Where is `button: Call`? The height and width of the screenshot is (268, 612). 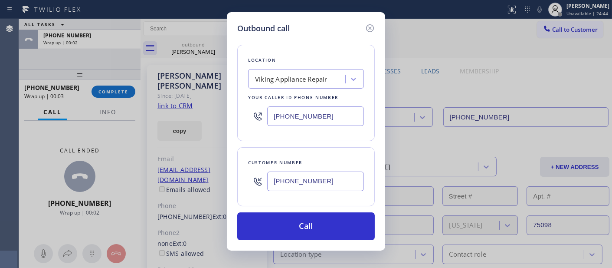 button: Call is located at coordinates (306, 226).